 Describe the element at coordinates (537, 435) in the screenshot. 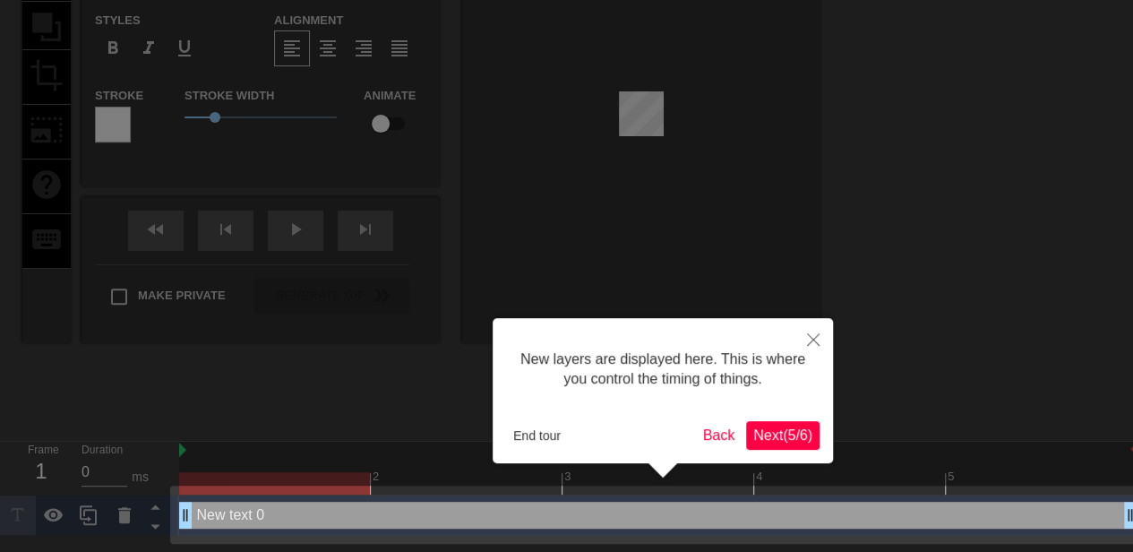

I see `button: End tour` at that location.